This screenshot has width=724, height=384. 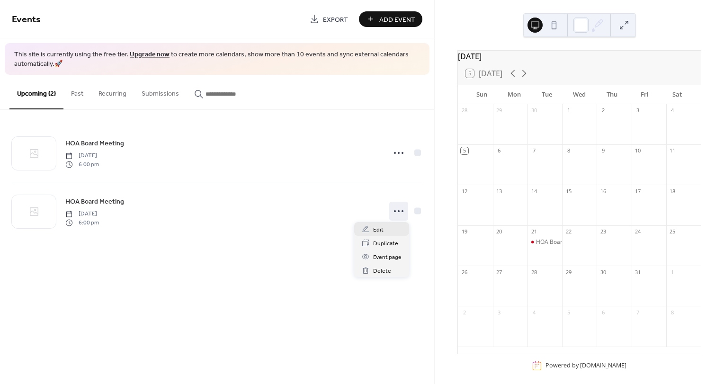 I want to click on div: 19, so click(x=464, y=232).